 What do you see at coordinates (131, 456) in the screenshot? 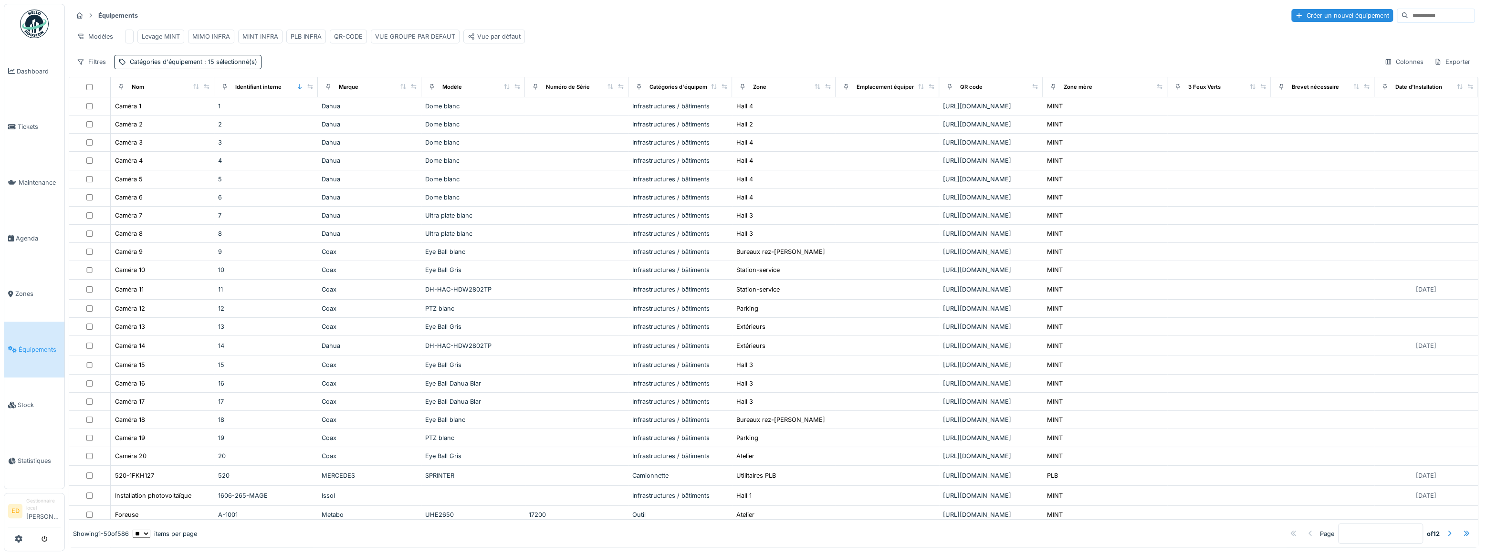
I see `div: Caméra 20` at bounding box center [131, 456].